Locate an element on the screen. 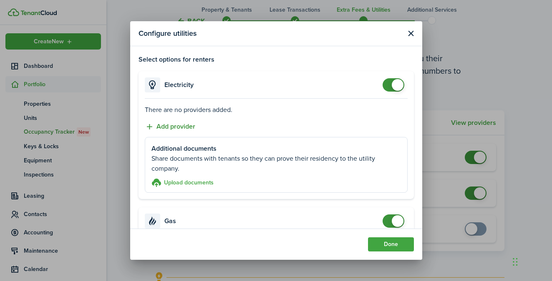 The height and width of the screenshot is (281, 552). div: Drag is located at coordinates (515, 262).